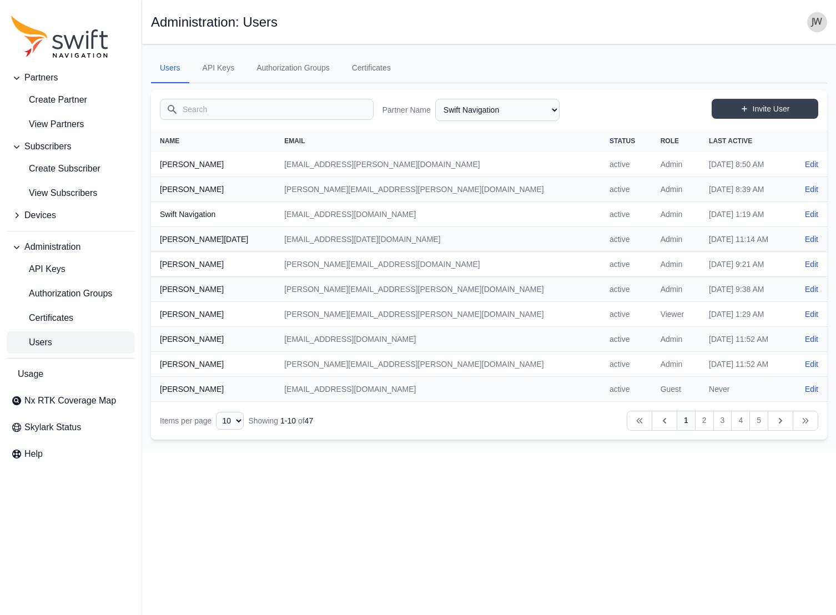 The image size is (836, 615). What do you see at coordinates (71, 78) in the screenshot?
I see `button: Partners` at bounding box center [71, 78].